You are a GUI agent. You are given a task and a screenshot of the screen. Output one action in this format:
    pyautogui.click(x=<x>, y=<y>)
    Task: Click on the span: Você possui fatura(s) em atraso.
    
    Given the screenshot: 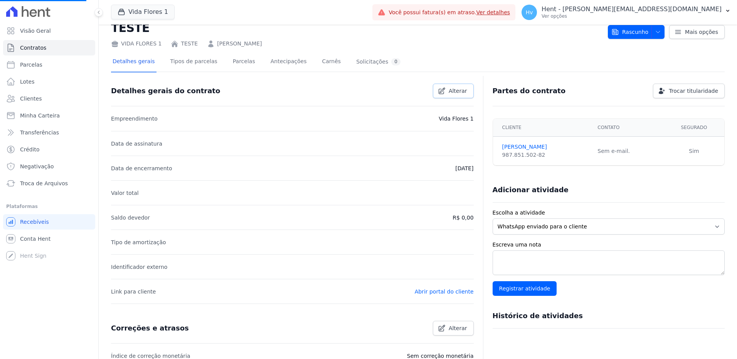 What is the action you would take?
    pyautogui.click(x=449, y=12)
    